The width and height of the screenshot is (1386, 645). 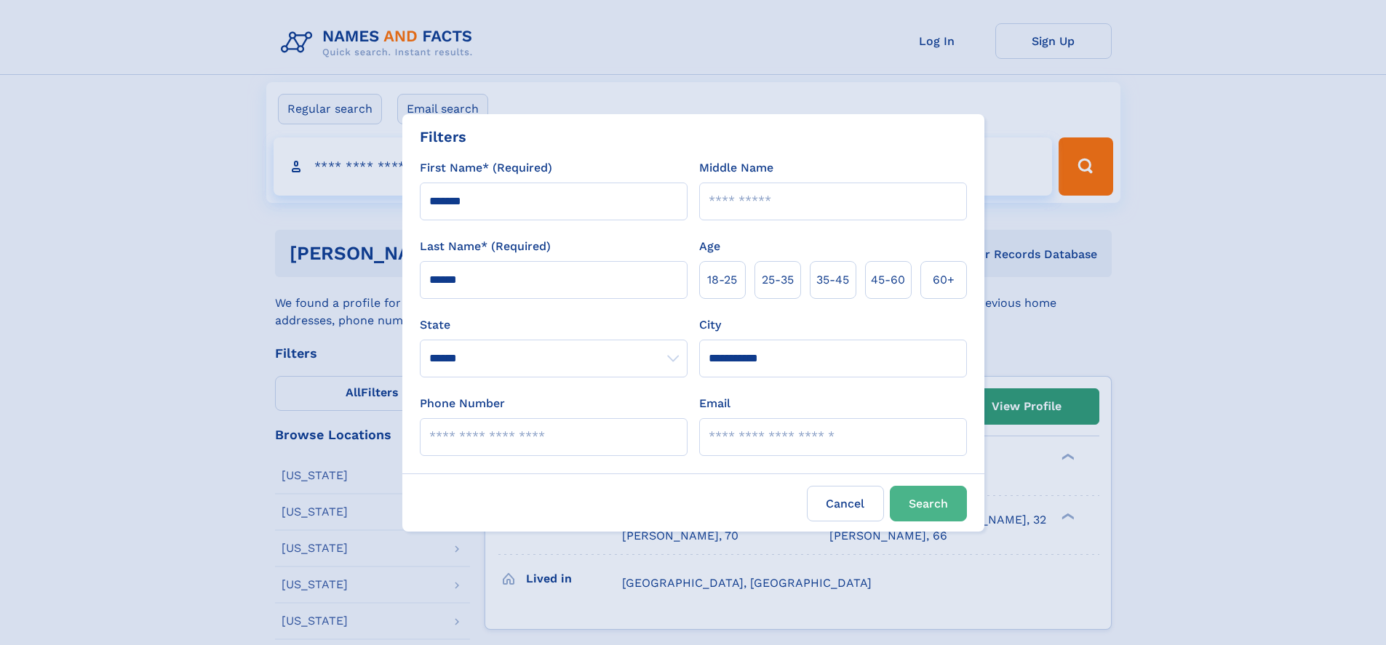 I want to click on label: Email, so click(x=714, y=404).